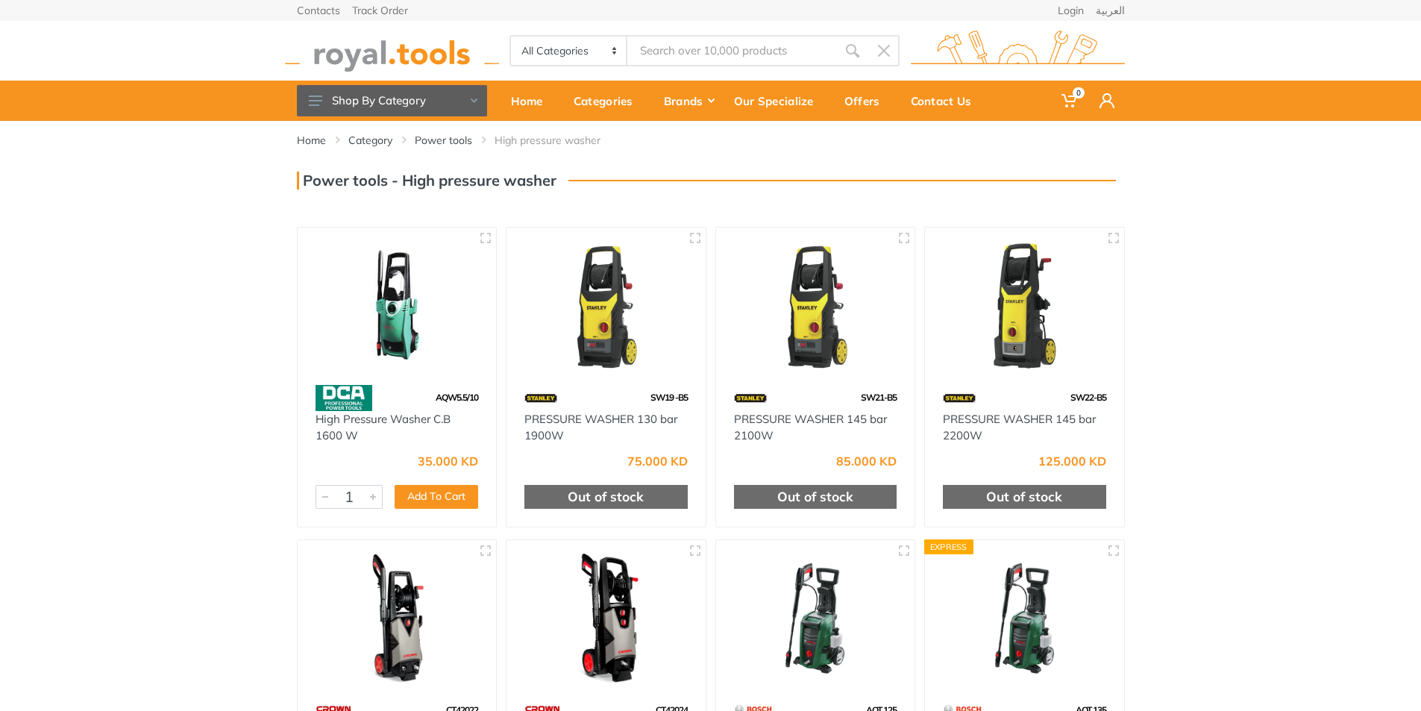 Image resolution: width=1421 pixels, height=711 pixels. I want to click on span: 0, so click(1079, 93).